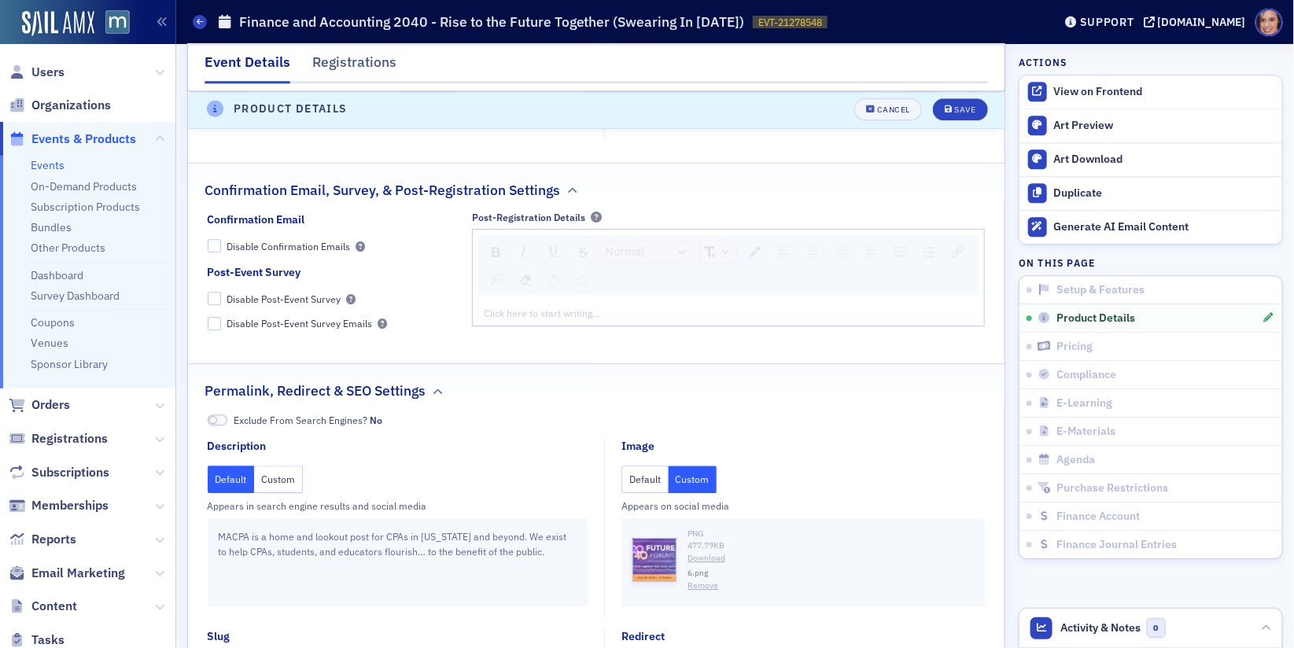 This screenshot has width=1294, height=648. Describe the element at coordinates (960, 110) in the screenshot. I see `button: Save` at that location.